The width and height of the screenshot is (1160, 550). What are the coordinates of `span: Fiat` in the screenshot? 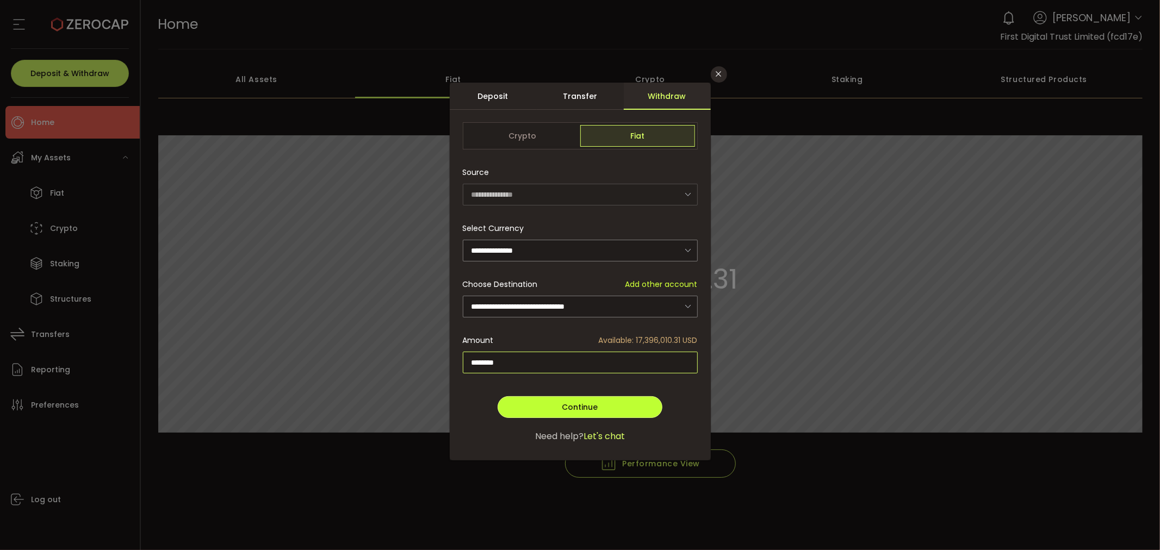 It's located at (637, 136).